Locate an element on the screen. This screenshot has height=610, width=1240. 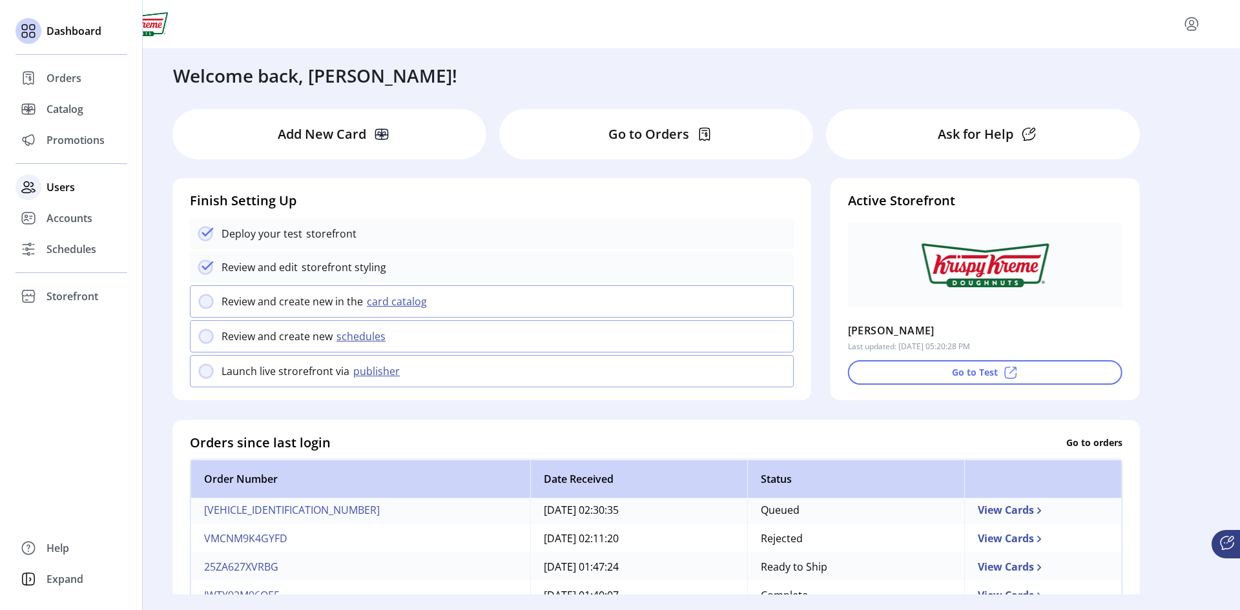
td: VMCNM9K4GYFD is located at coordinates (360, 538).